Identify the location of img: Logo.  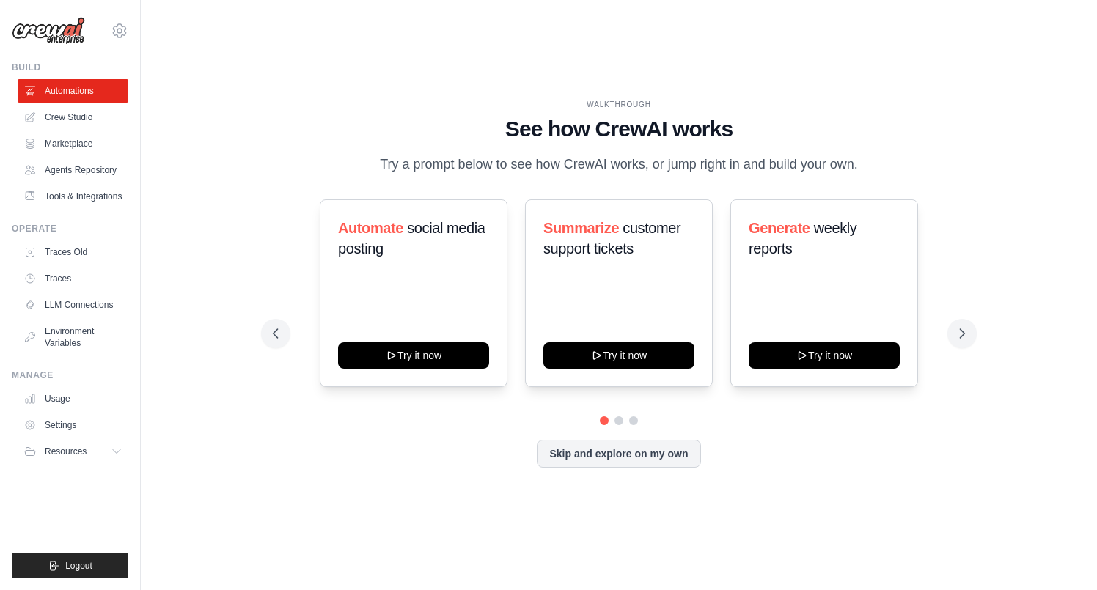
(48, 31).